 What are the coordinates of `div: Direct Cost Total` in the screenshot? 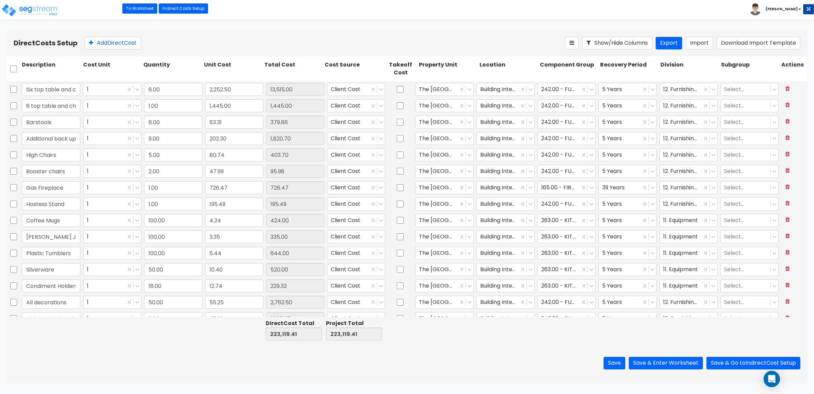 It's located at (294, 323).